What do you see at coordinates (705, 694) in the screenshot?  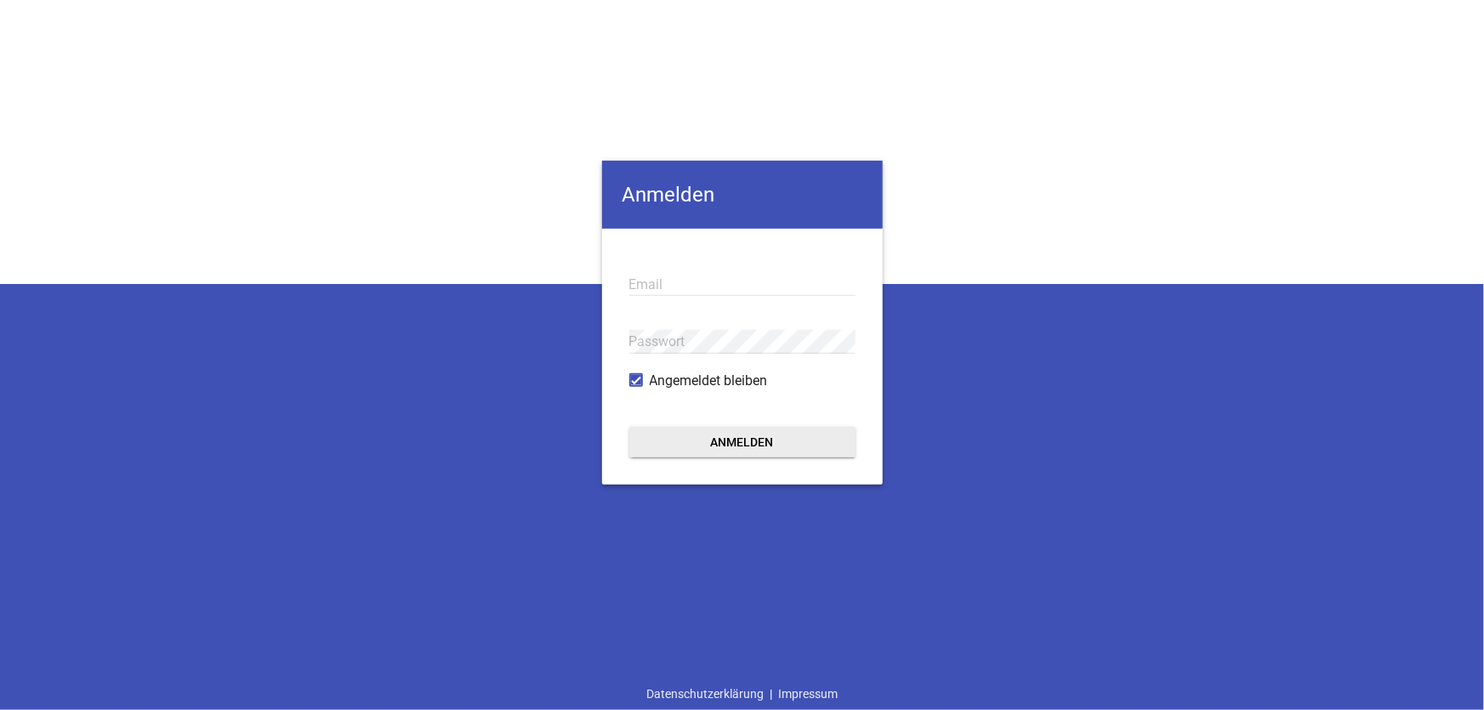 I see `a: Datenschutzerklärung` at bounding box center [705, 694].